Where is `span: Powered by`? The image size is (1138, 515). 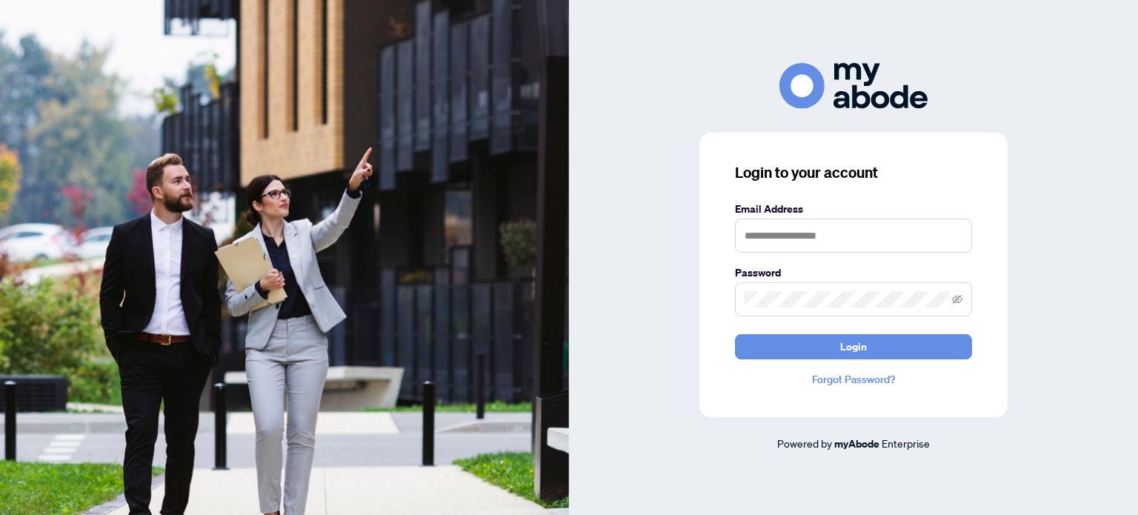 span: Powered by is located at coordinates (805, 443).